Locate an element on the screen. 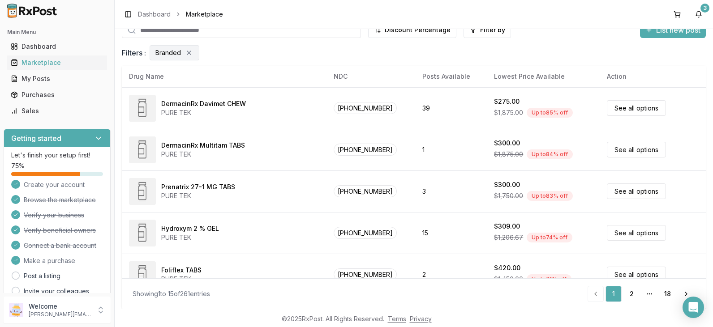 Image resolution: width=713 pixels, height=327 pixels. th: Action is located at coordinates (653, 77).